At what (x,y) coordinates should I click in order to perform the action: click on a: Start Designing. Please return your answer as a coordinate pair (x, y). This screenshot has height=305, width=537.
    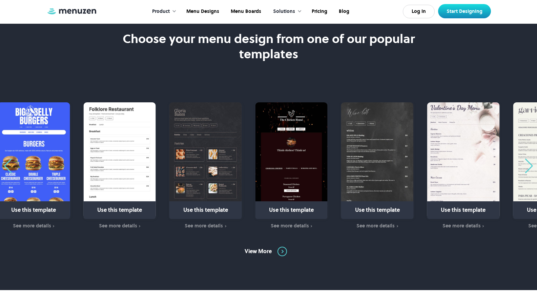
    Looking at the image, I should click on (465, 11).